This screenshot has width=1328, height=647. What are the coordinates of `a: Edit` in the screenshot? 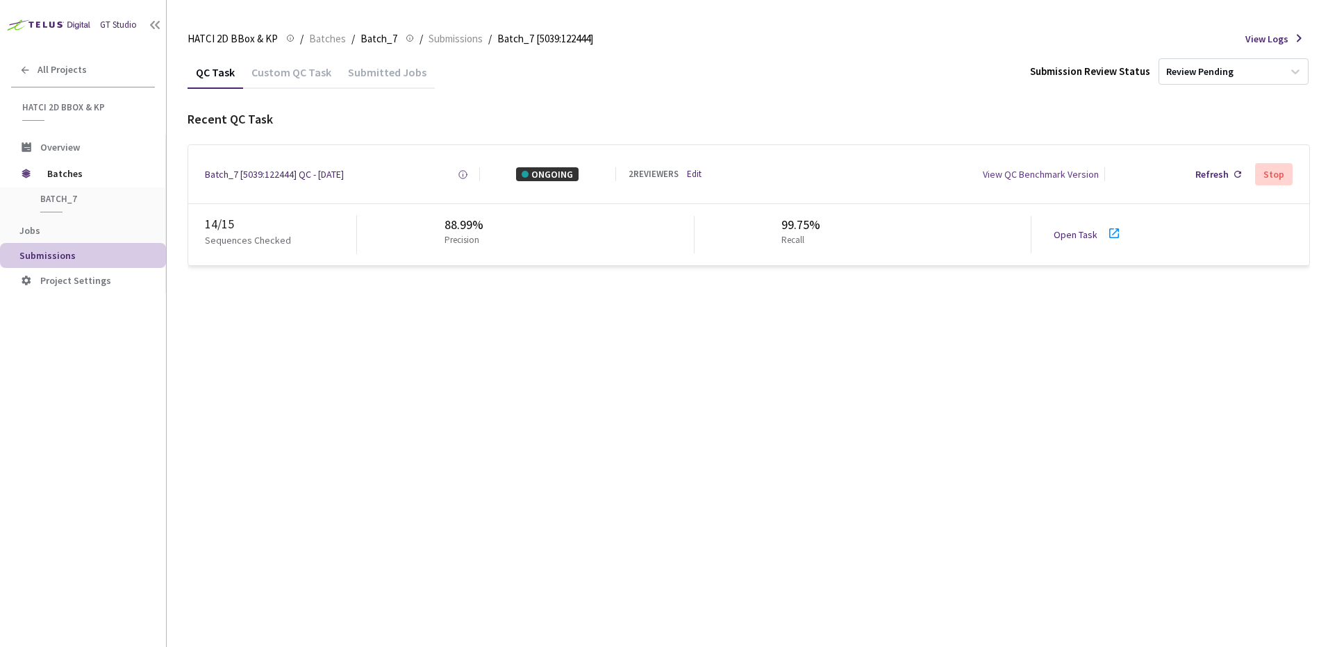 It's located at (694, 174).